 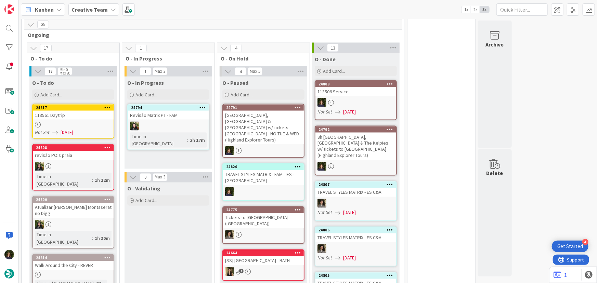 What do you see at coordinates (73, 148) in the screenshot?
I see `div: 24808` at bounding box center [73, 148].